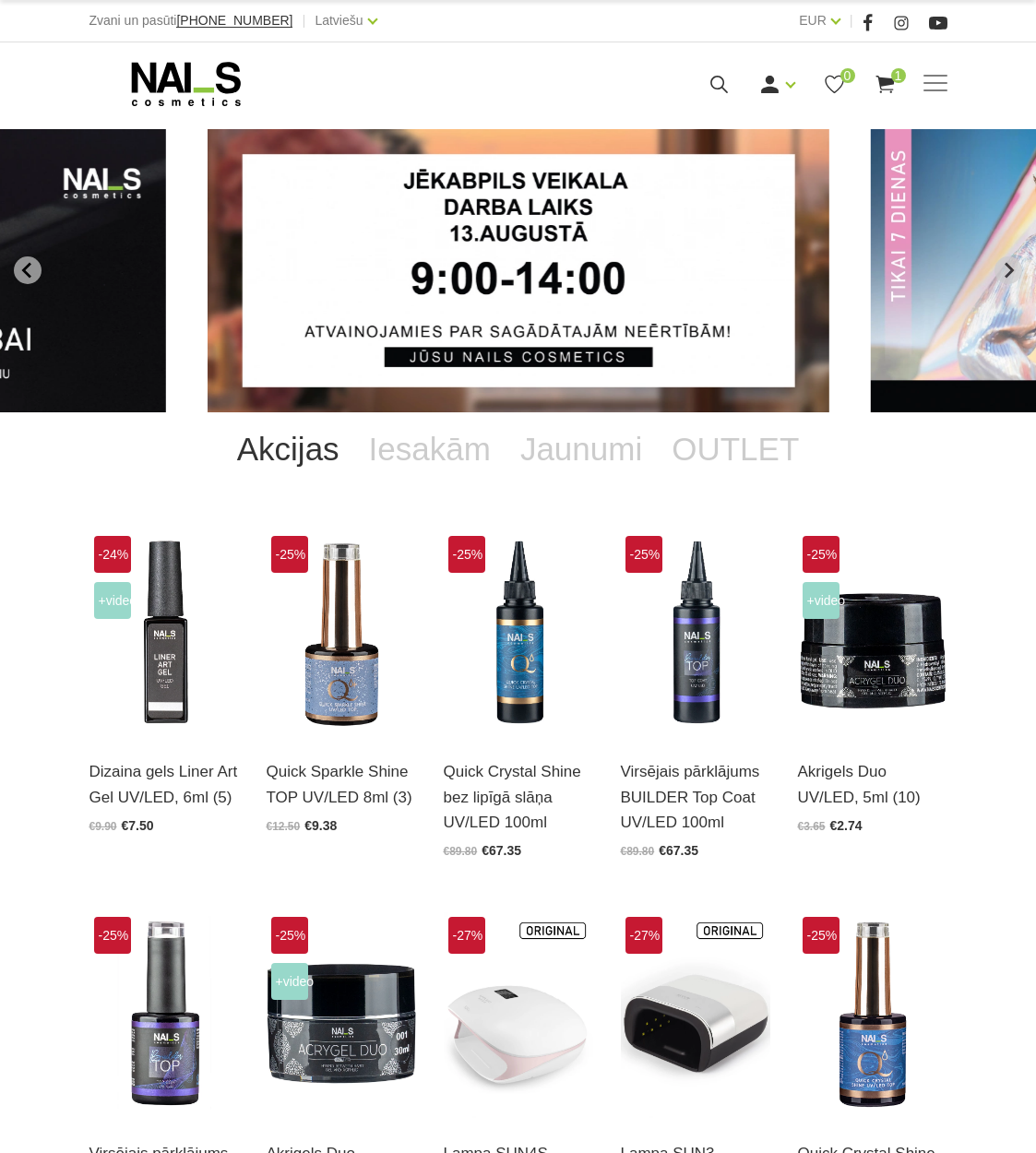 The image size is (1036, 1153). I want to click on a: Jaunumi, so click(581, 449).